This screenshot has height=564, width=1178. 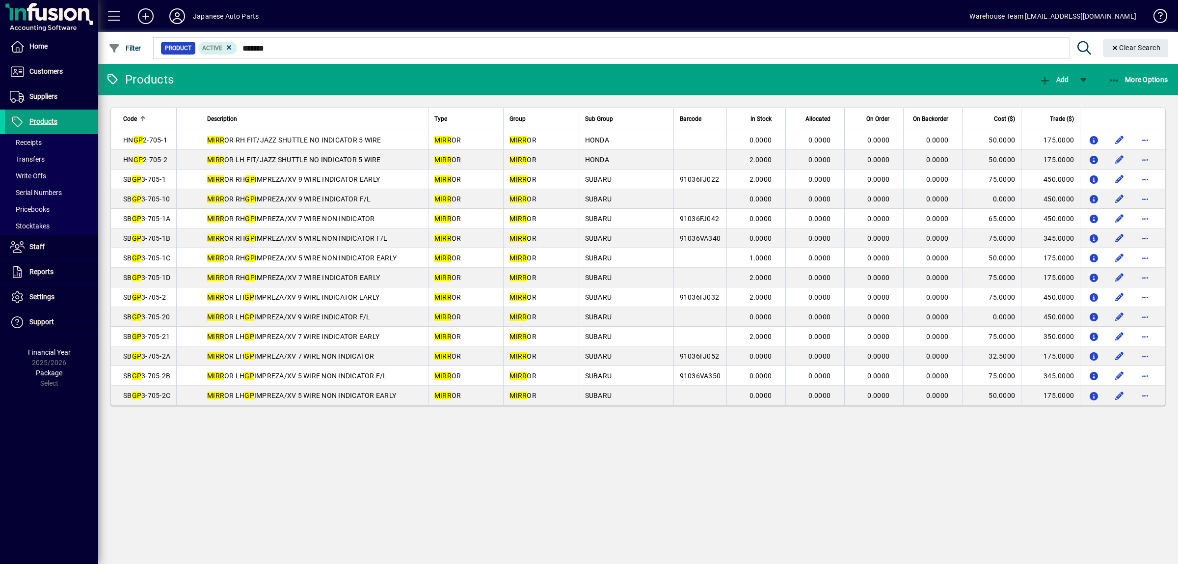 What do you see at coordinates (145, 160) in the screenshot?
I see `span: HN 2-705-2` at bounding box center [145, 160].